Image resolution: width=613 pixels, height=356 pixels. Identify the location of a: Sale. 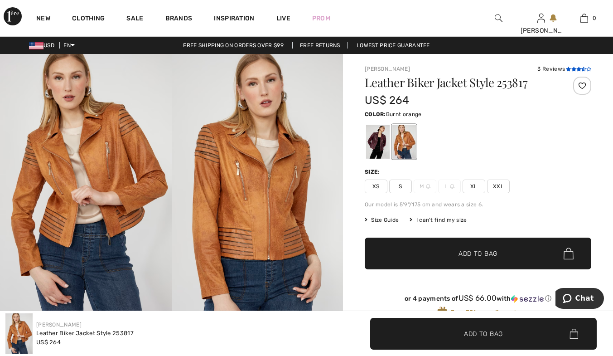
(135, 19).